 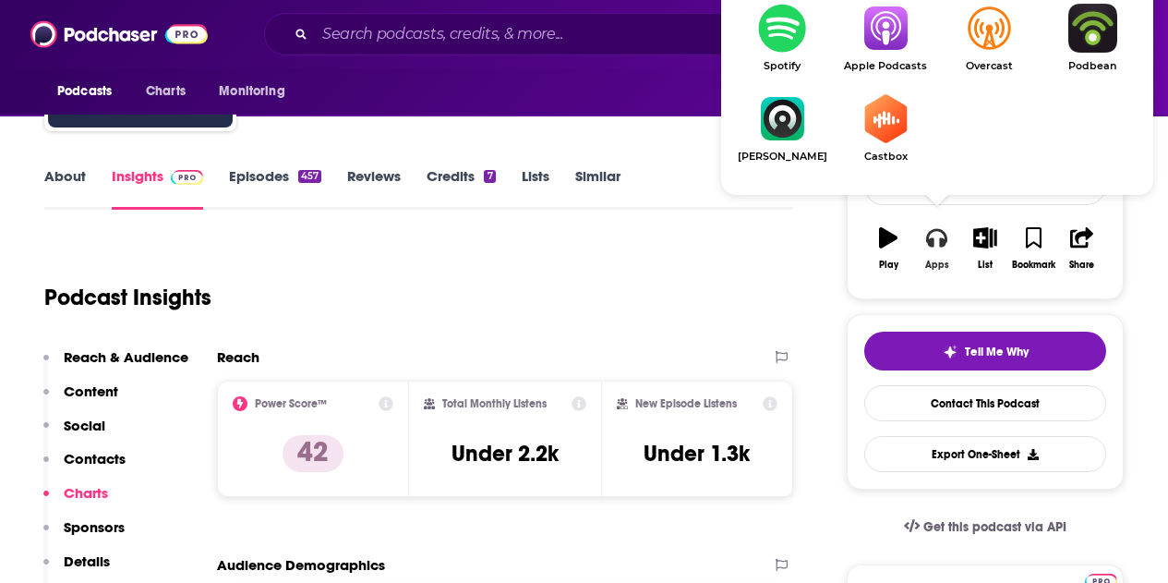 I want to click on p: Content, so click(x=91, y=391).